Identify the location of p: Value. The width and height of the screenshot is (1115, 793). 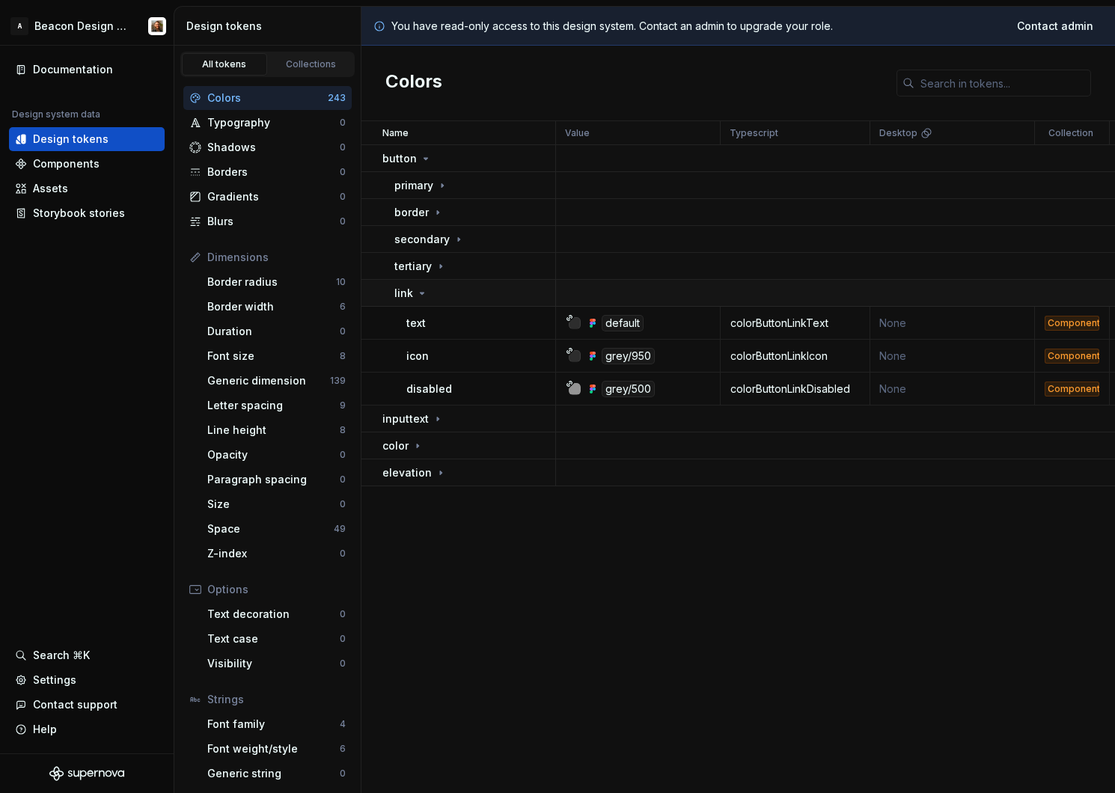
(577, 133).